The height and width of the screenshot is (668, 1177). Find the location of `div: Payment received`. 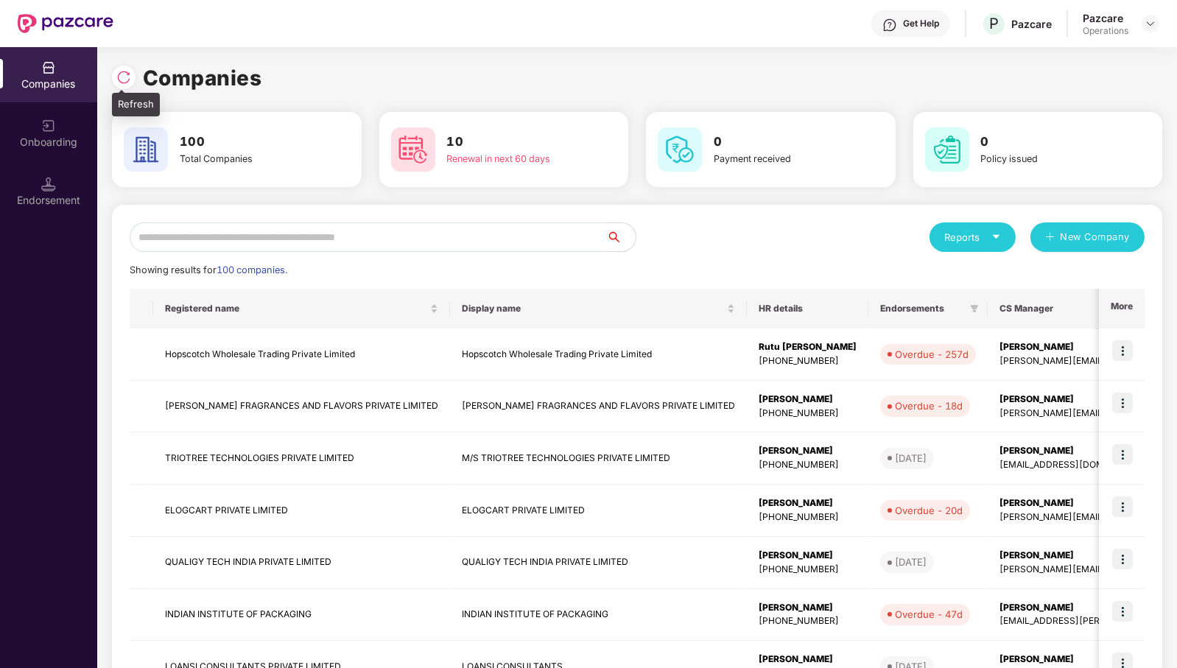

div: Payment received is located at coordinates (777, 159).